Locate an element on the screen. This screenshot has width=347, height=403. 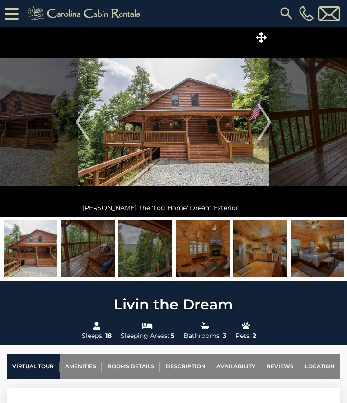
img: 163268722 is located at coordinates (260, 248).